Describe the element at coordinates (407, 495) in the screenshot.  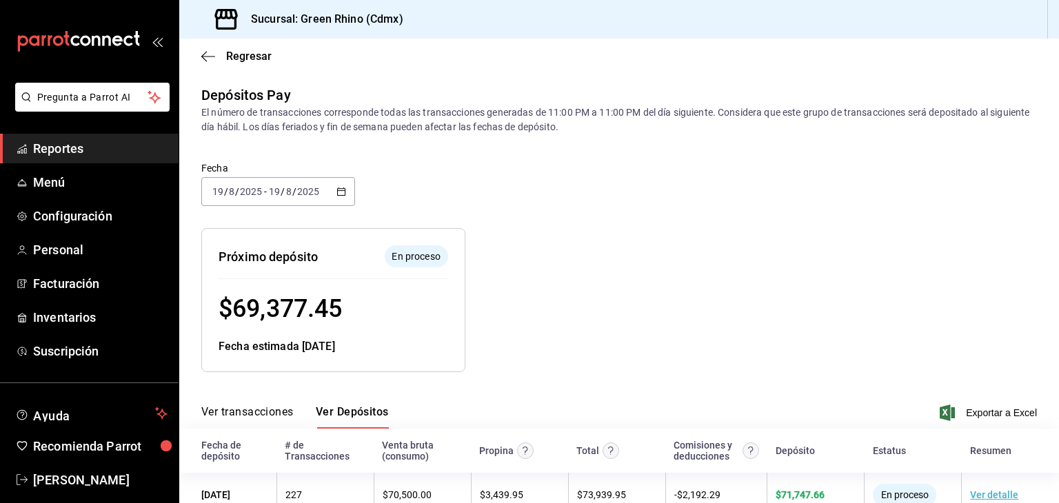
I see `span: $ 70,500.00` at that location.